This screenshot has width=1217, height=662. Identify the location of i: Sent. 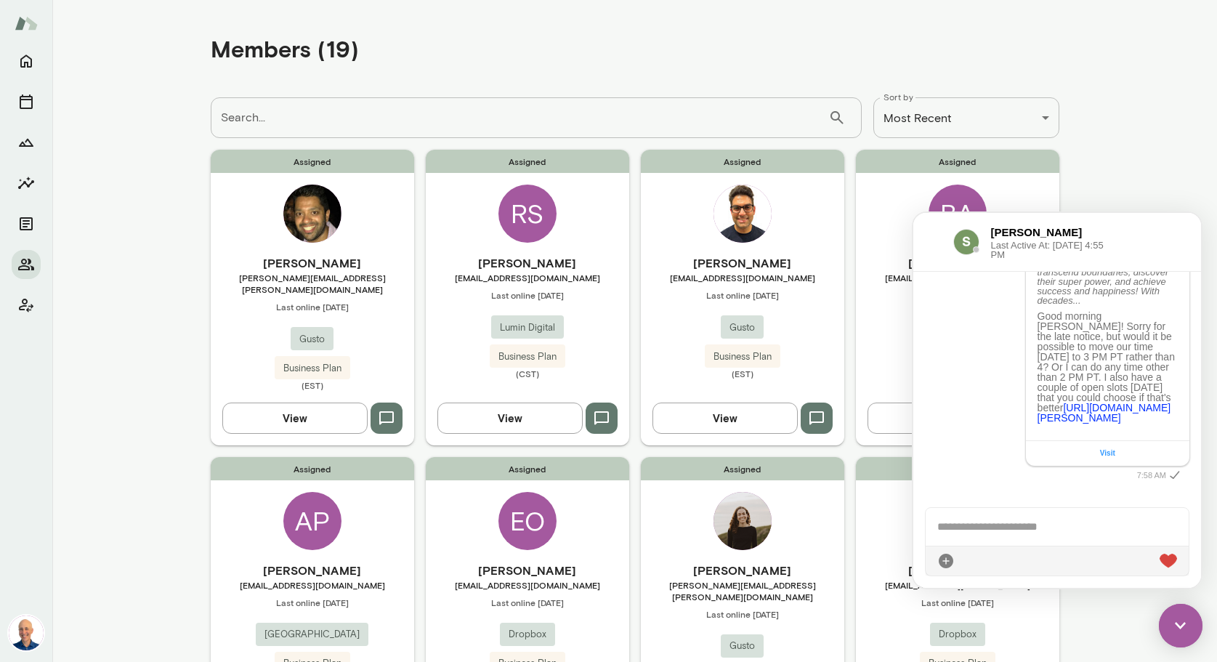
(262, 262).